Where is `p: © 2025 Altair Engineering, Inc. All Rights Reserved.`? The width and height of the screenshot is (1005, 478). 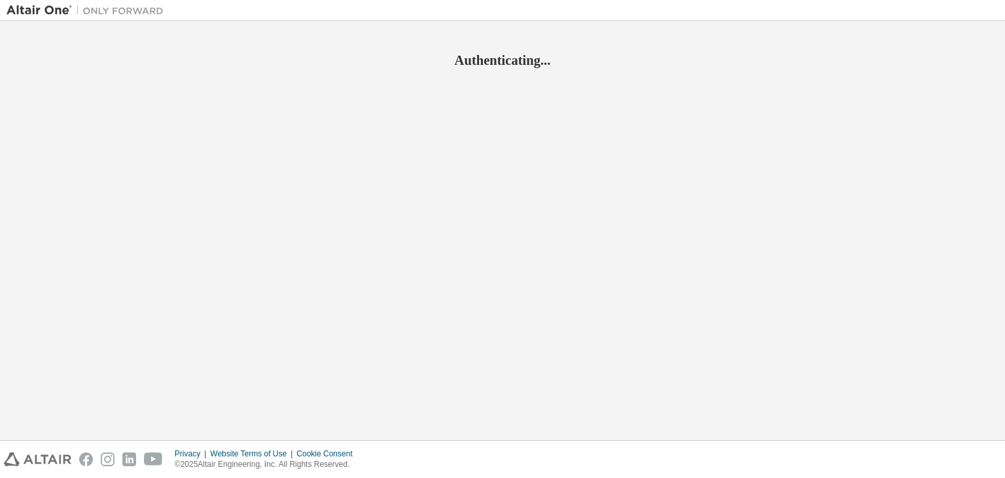
p: © 2025 Altair Engineering, Inc. All Rights Reserved. is located at coordinates (268, 464).